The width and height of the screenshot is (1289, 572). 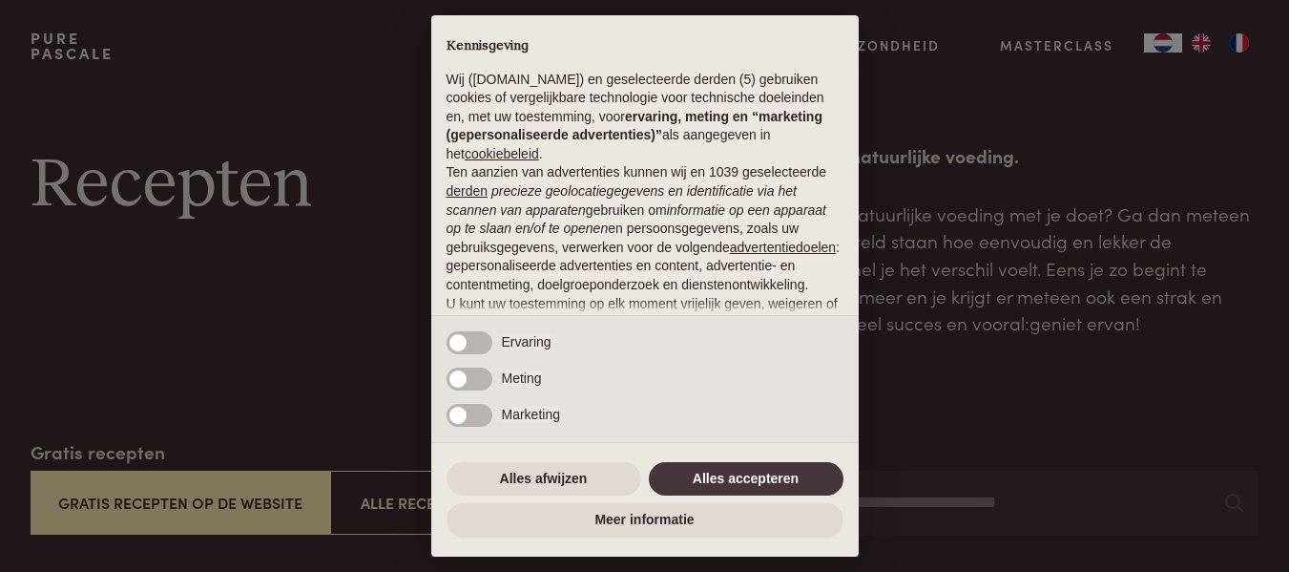 I want to click on button: derden, so click(x=468, y=192).